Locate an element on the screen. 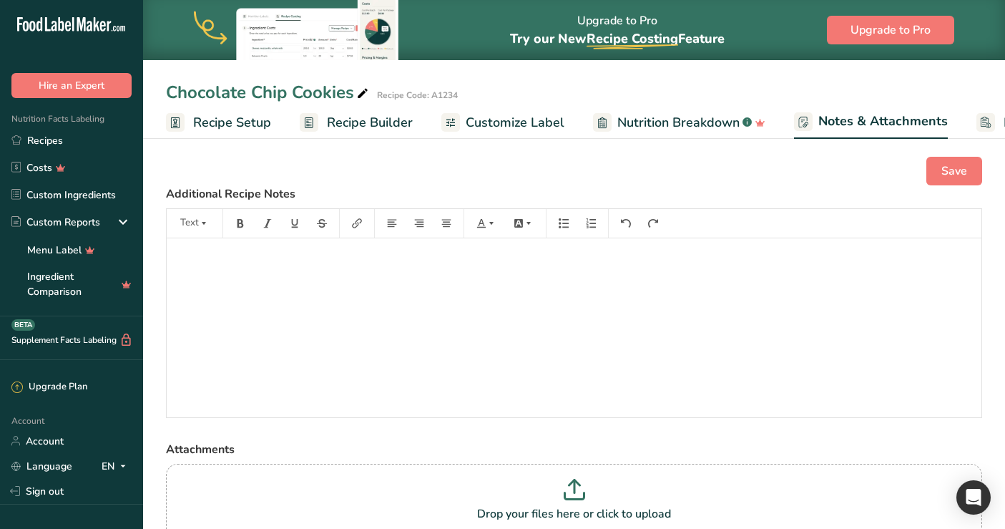 This screenshot has height=529, width=1005. button: Text is located at coordinates (195, 223).